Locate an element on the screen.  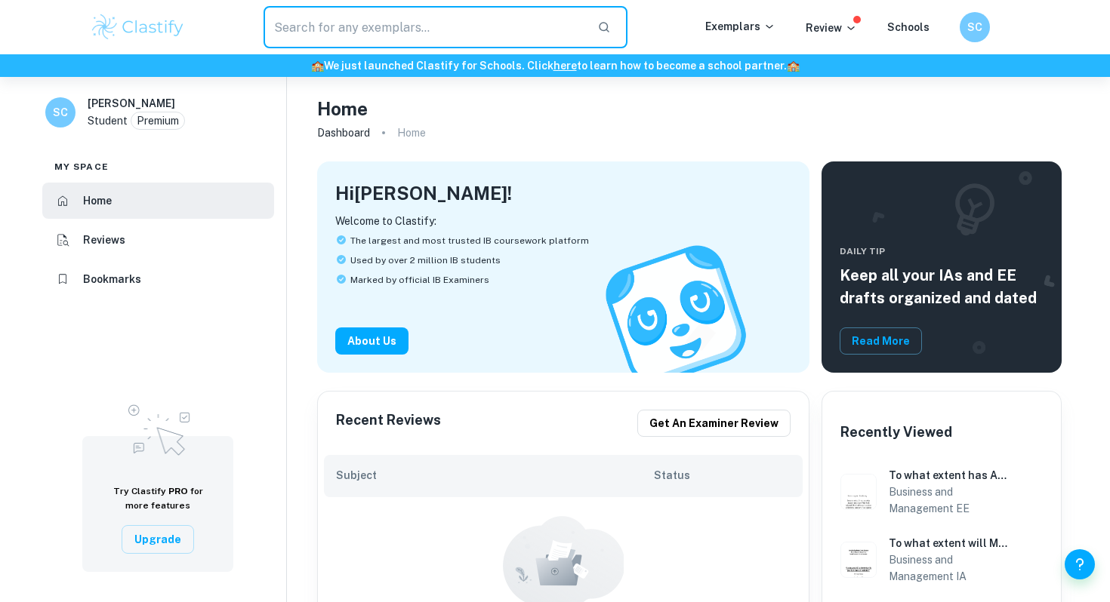
button: About Us is located at coordinates (371, 341).